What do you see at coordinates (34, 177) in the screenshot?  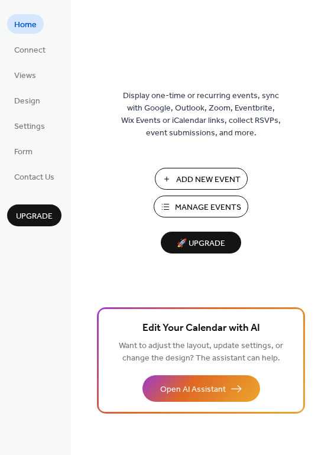 I see `span: Contact Us` at bounding box center [34, 177].